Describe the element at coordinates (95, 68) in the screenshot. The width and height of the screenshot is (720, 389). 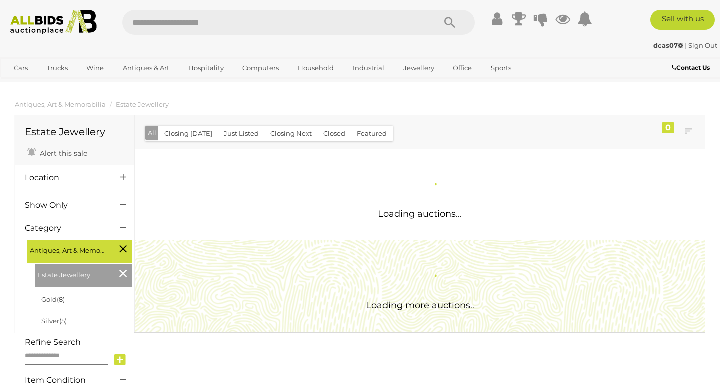
I see `a: Wine` at that location.